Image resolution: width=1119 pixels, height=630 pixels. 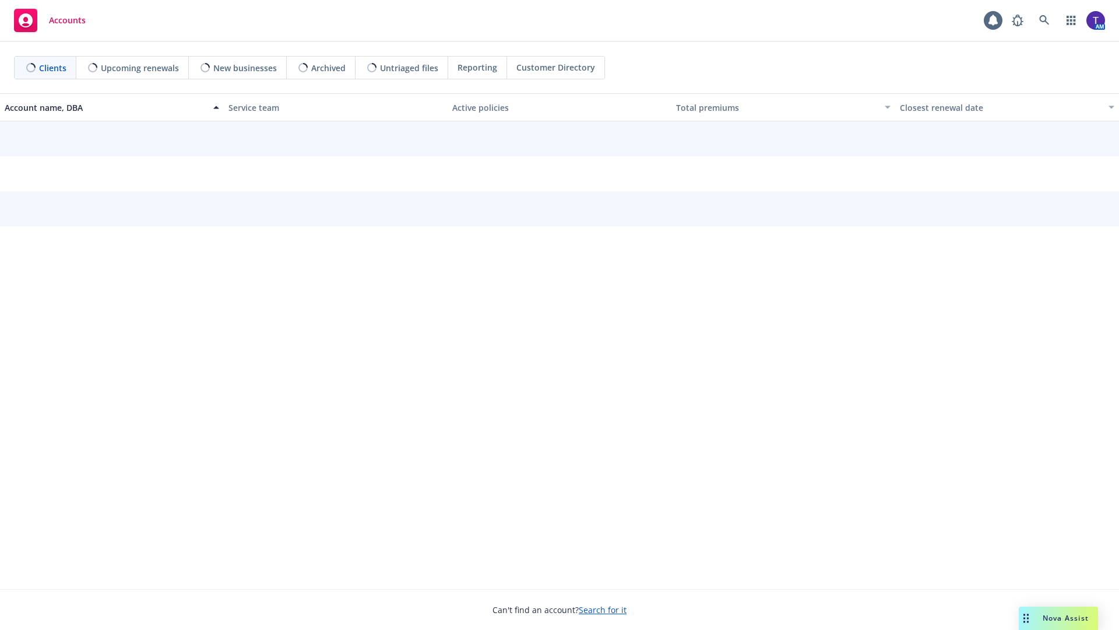 I want to click on a: Switch app, so click(x=1072, y=20).